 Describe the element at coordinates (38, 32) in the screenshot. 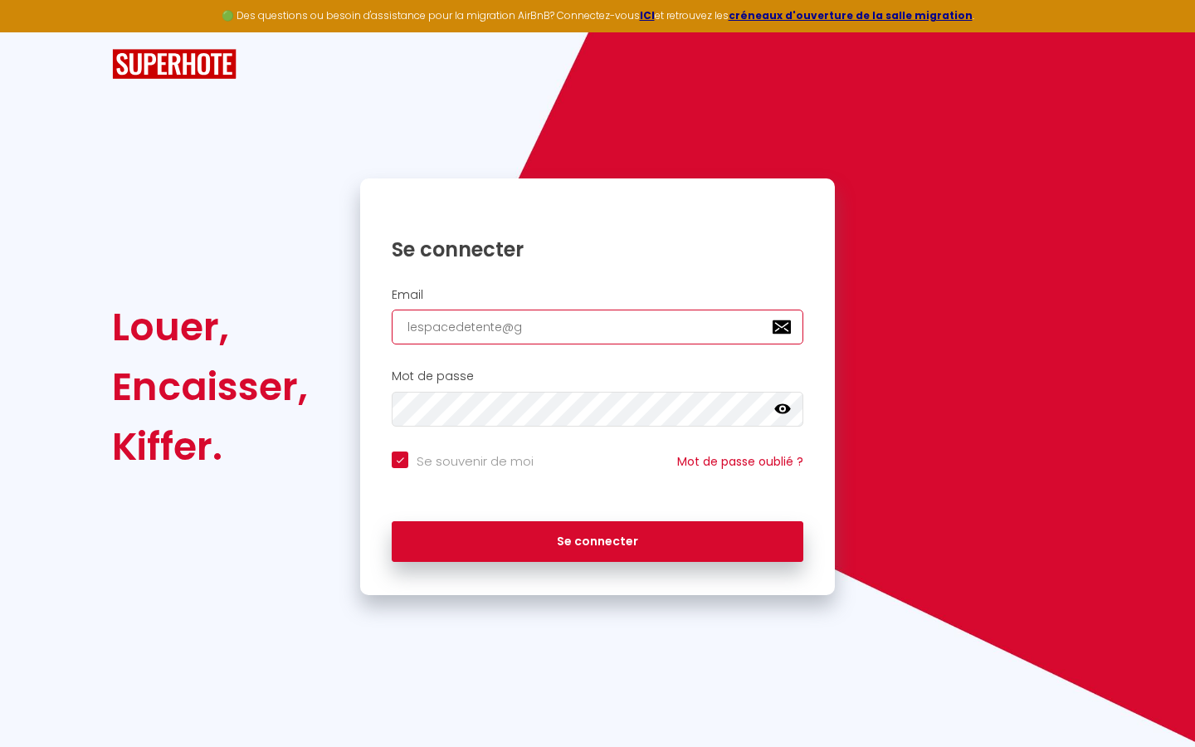

I see `button: Ouvrir le widget de chat LiveChat` at that location.